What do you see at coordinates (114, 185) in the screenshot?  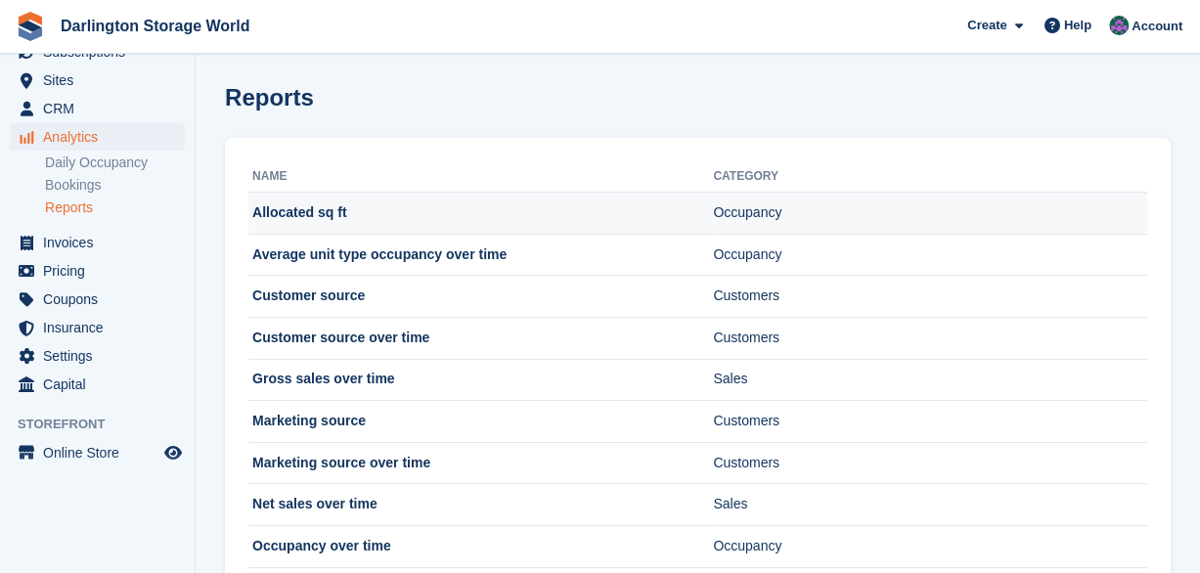 I see `a: Bookings` at bounding box center [114, 185].